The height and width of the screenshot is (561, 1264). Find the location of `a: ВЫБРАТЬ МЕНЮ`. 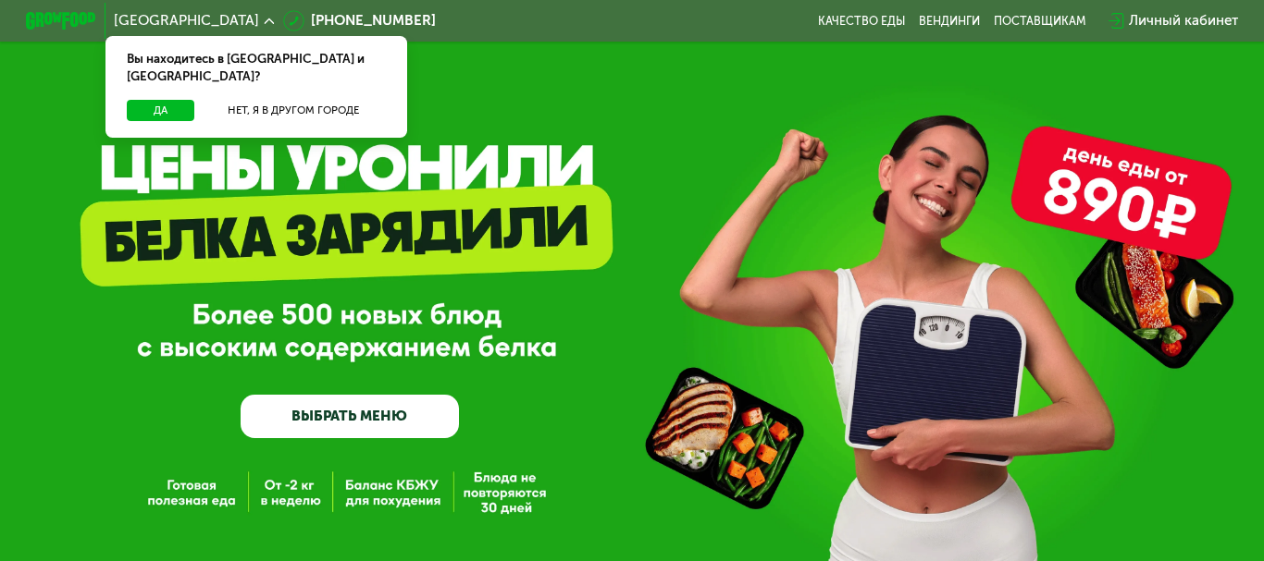

a: ВЫБРАТЬ МЕНЮ is located at coordinates (350, 416).